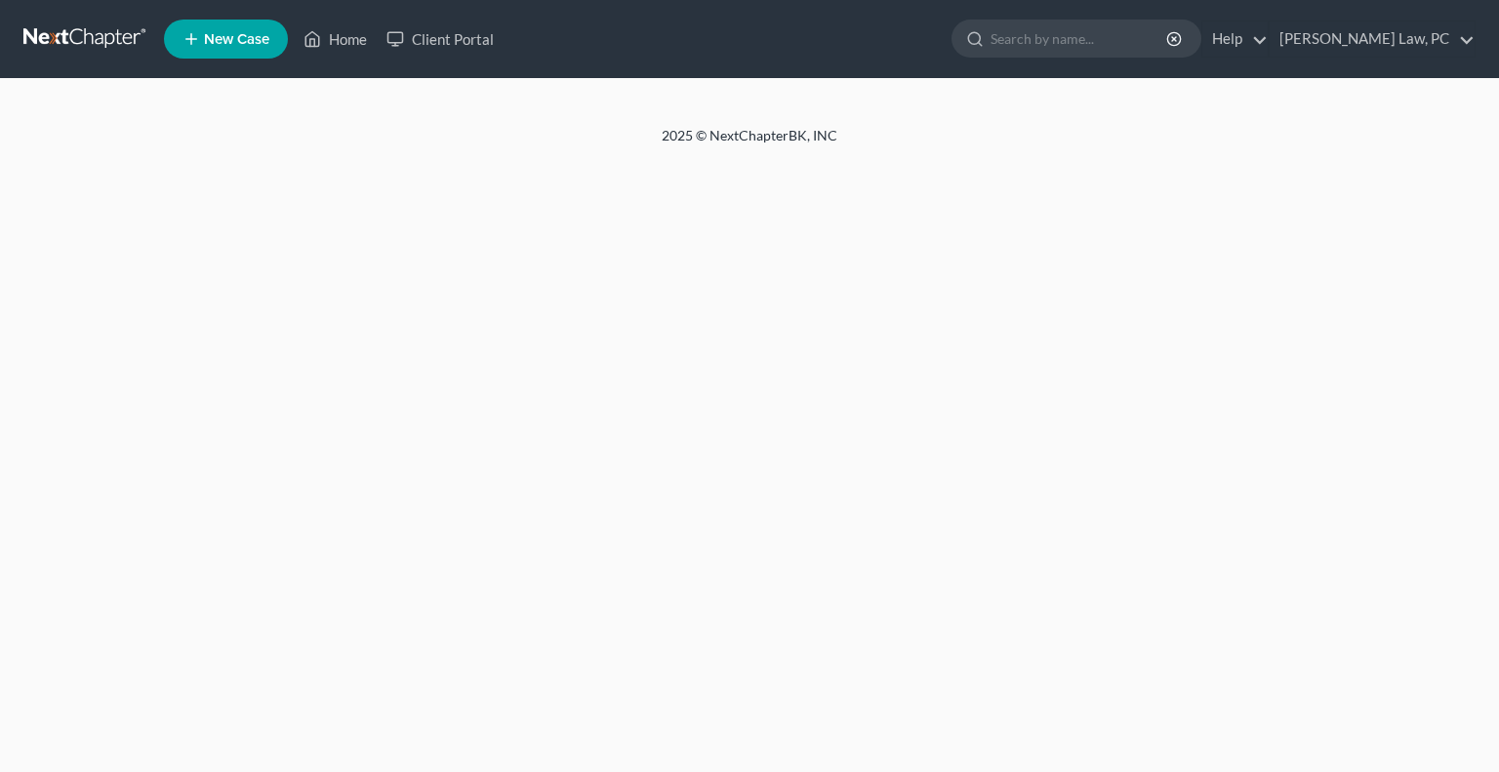 This screenshot has height=772, width=1499. Describe the element at coordinates (335, 39) in the screenshot. I see `a: Home` at that location.